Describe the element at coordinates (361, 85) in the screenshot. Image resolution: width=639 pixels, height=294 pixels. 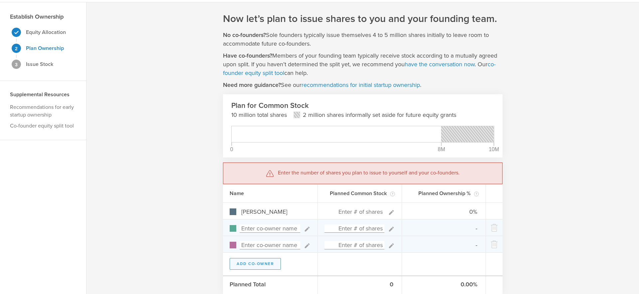
I see `a: recommendations for initial startup ownership` at that location.